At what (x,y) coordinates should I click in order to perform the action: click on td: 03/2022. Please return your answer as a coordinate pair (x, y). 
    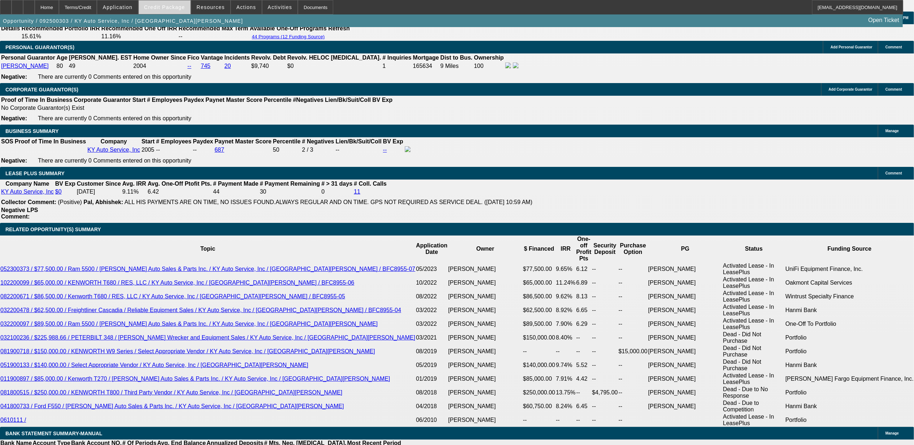
    Looking at the image, I should click on (431, 324).